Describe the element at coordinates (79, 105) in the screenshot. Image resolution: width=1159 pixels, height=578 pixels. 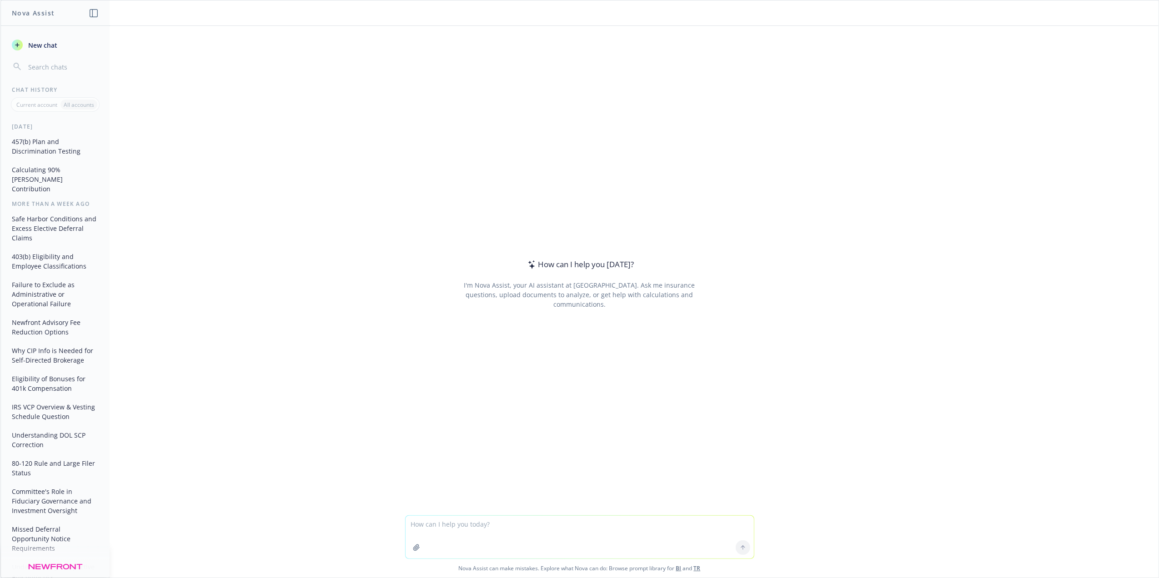
I see `p: All accounts` at that location.